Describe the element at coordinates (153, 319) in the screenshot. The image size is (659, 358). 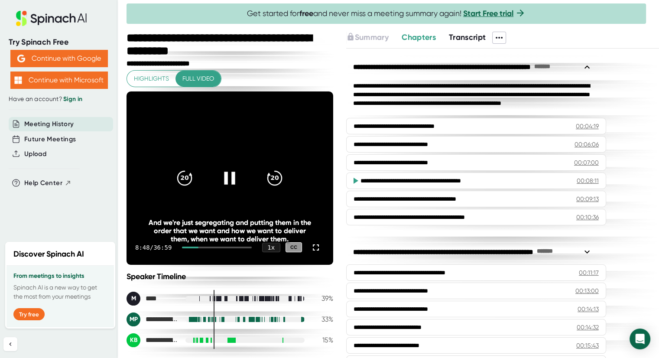
I see `div: Mauricio Panesso` at that location.